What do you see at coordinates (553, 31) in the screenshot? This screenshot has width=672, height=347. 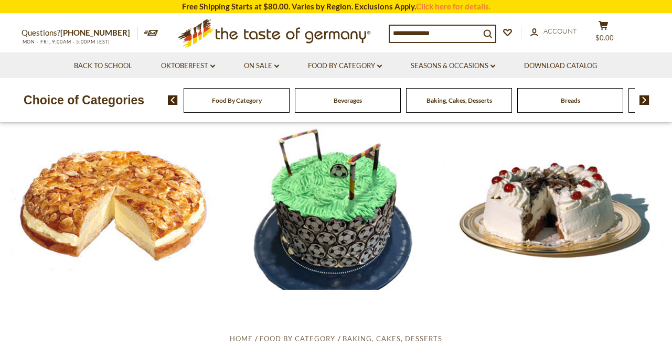 I see `a: Account` at bounding box center [553, 31].